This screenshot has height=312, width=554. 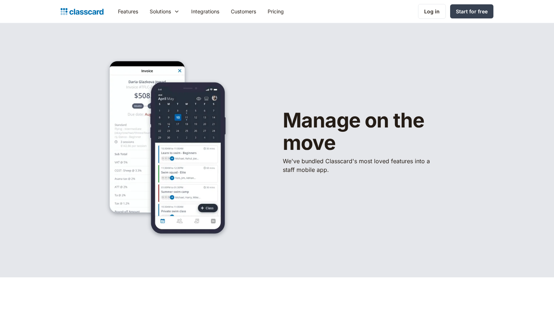 I want to click on a: Integrations, so click(x=205, y=11).